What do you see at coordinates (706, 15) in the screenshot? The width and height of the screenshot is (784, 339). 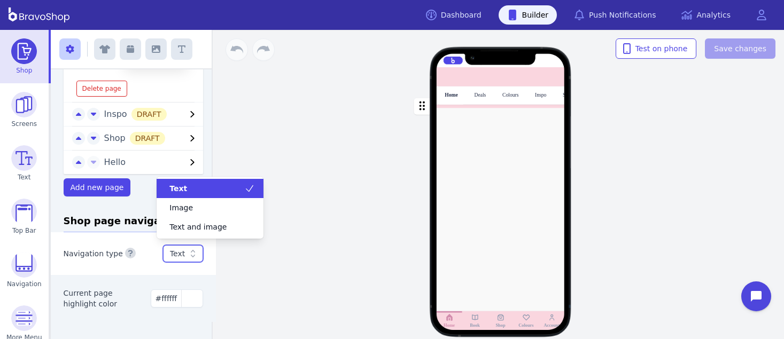 I see `a: Analytics` at bounding box center [706, 15].